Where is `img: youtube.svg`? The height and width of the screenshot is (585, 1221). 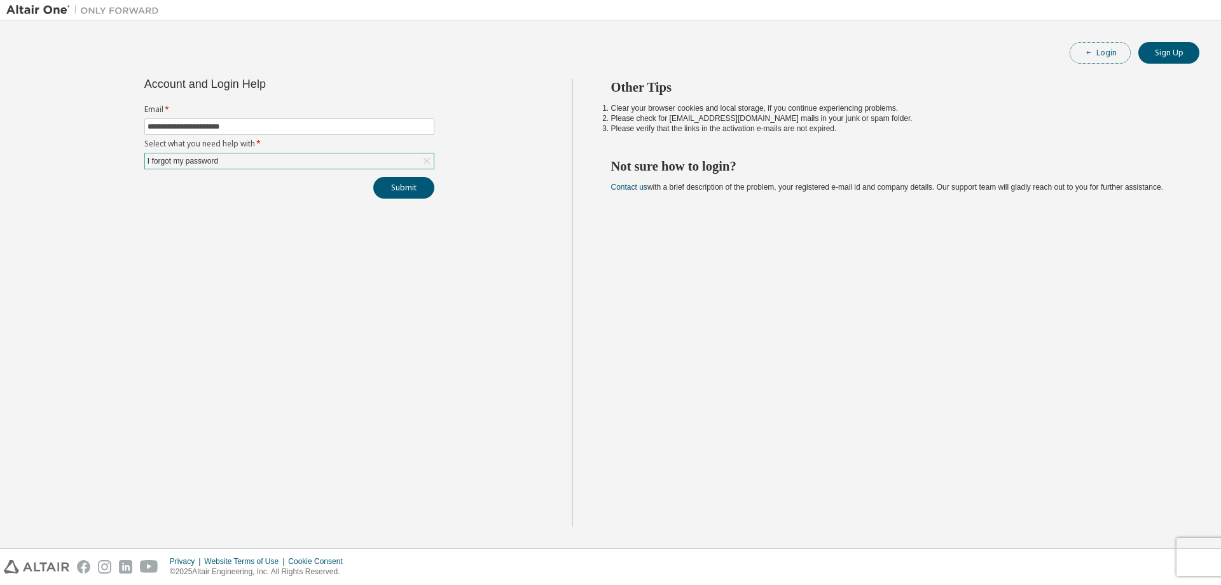
img: youtube.svg is located at coordinates (149, 566).